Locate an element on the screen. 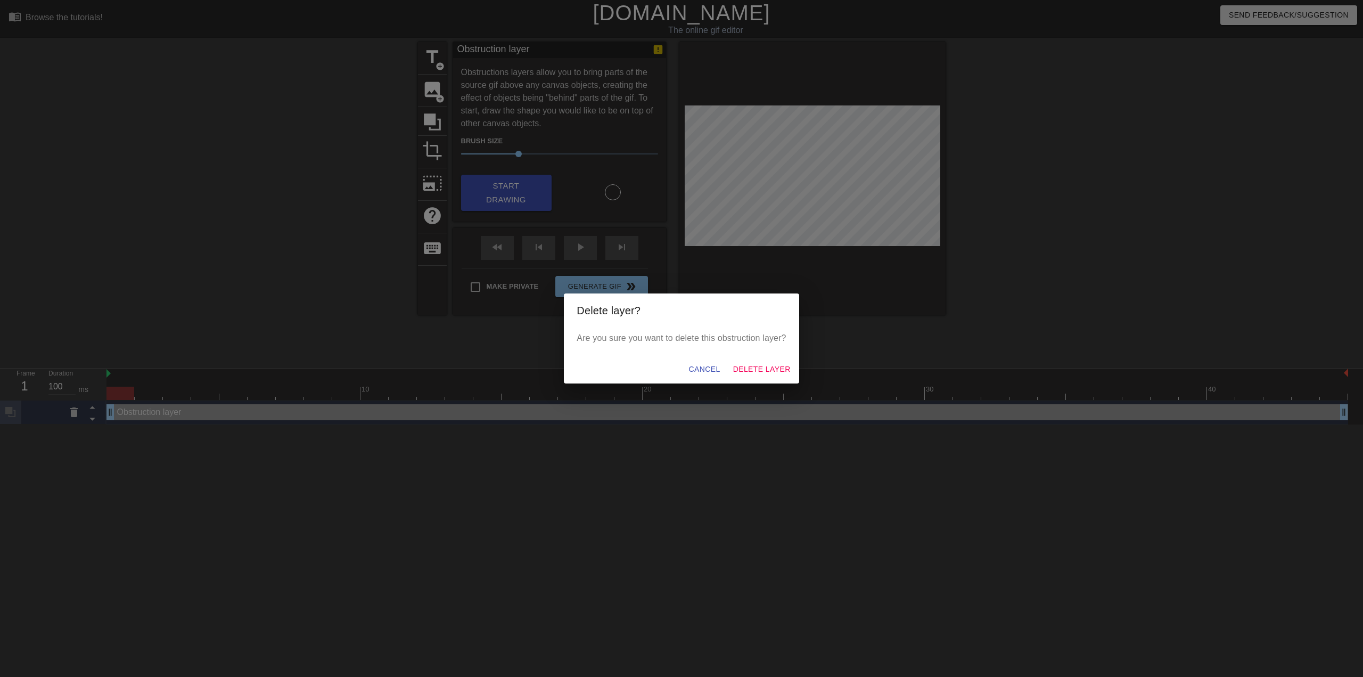 The width and height of the screenshot is (1363, 677). span: Cancel is located at coordinates (704, 369).